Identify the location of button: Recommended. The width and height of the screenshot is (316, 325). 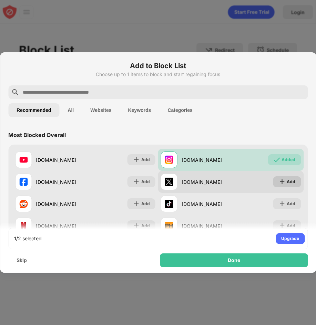
(34, 110).